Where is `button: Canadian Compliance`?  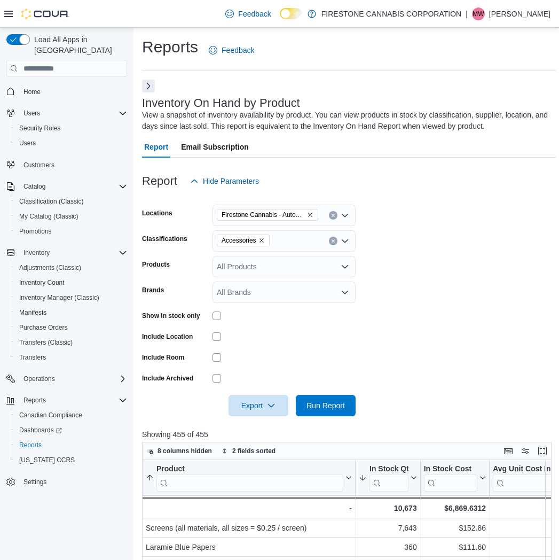 button: Canadian Compliance is located at coordinates (71, 415).